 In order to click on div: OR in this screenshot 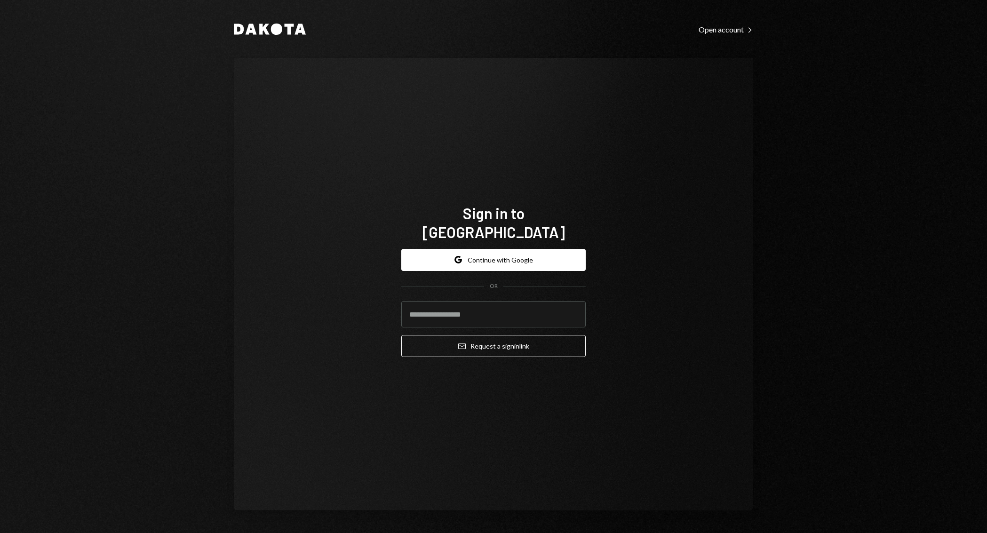, I will do `click(493, 286)`.